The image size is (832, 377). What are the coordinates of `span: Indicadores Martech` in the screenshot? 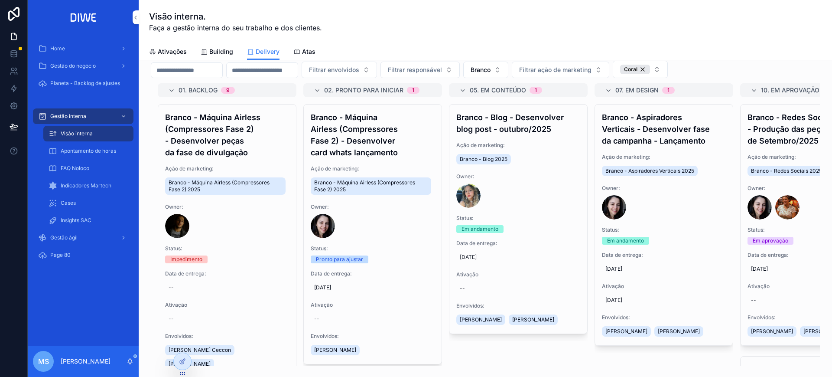 It's located at (86, 186).